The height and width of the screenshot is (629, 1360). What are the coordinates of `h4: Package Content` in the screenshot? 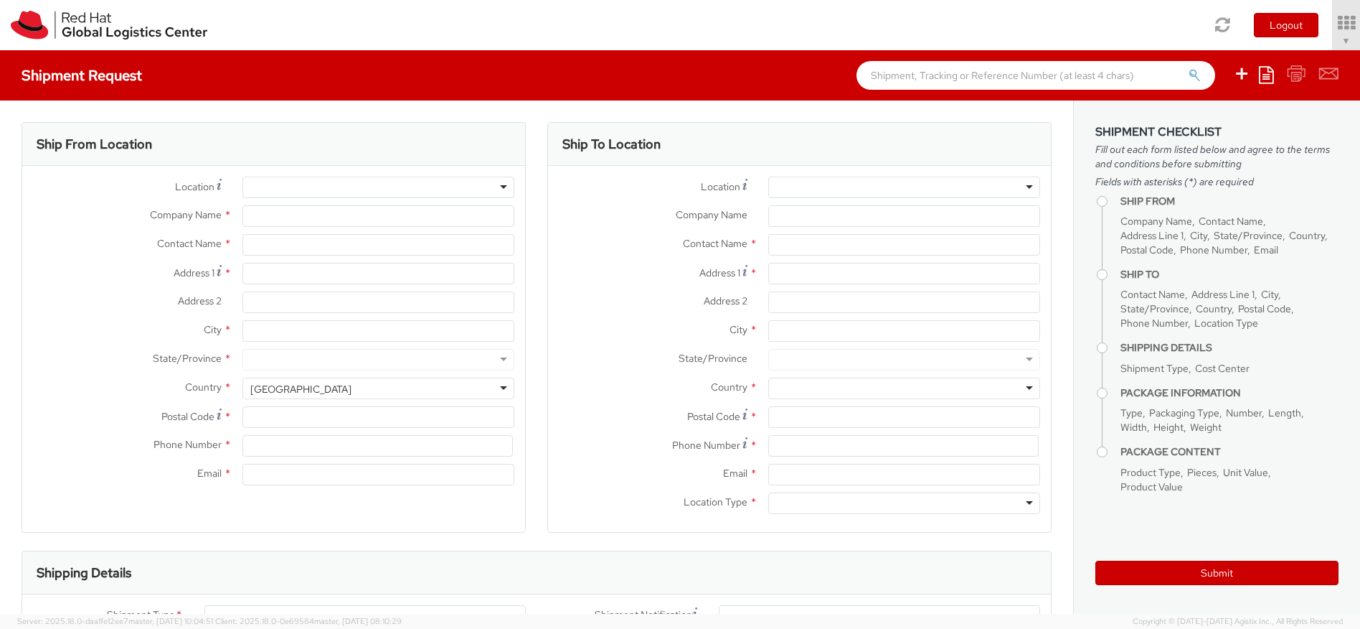 It's located at (1230, 451).